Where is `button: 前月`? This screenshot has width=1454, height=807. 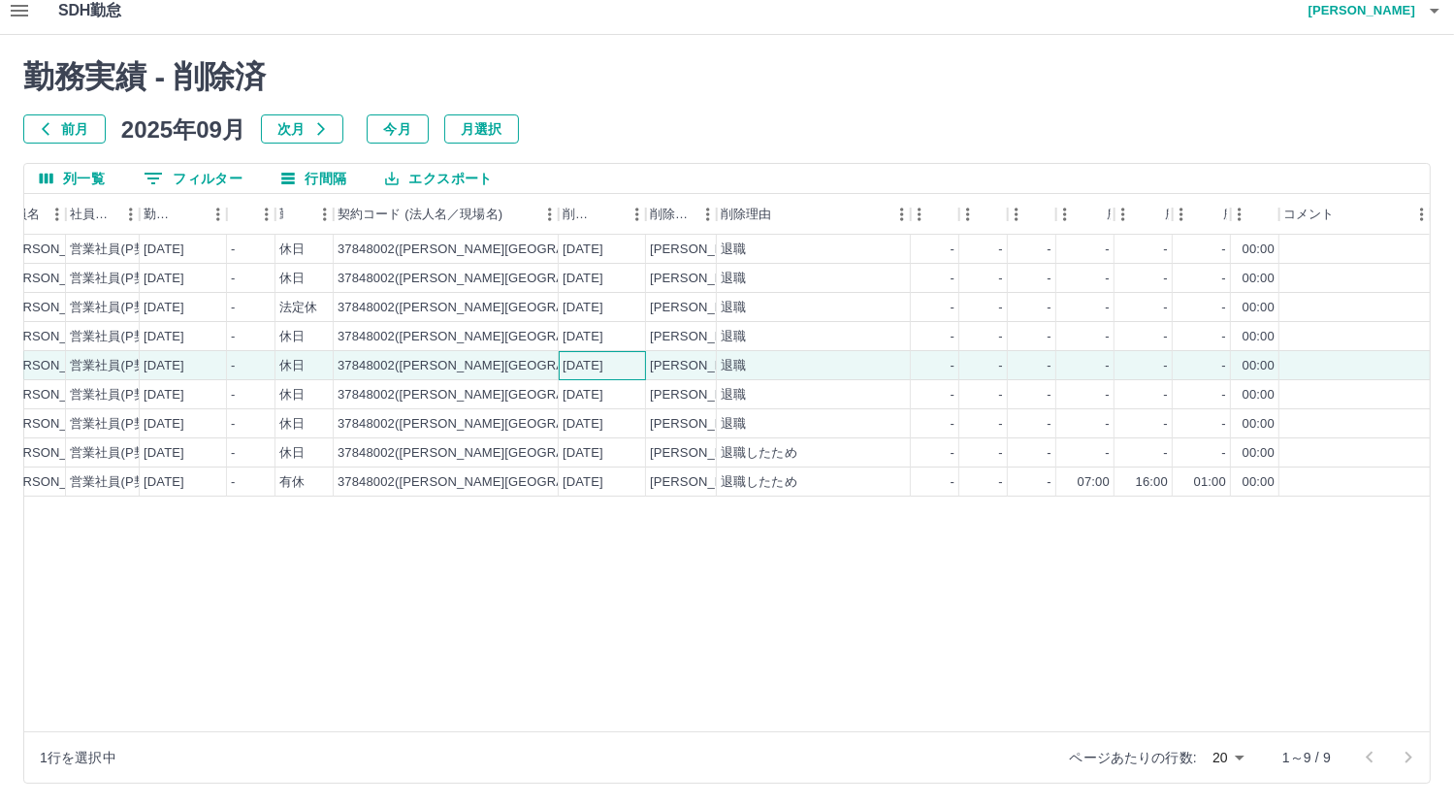
button: 前月 is located at coordinates (64, 129).